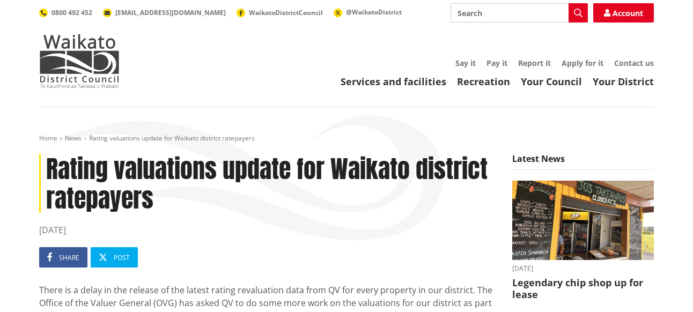  I want to click on a: Pay it, so click(497, 63).